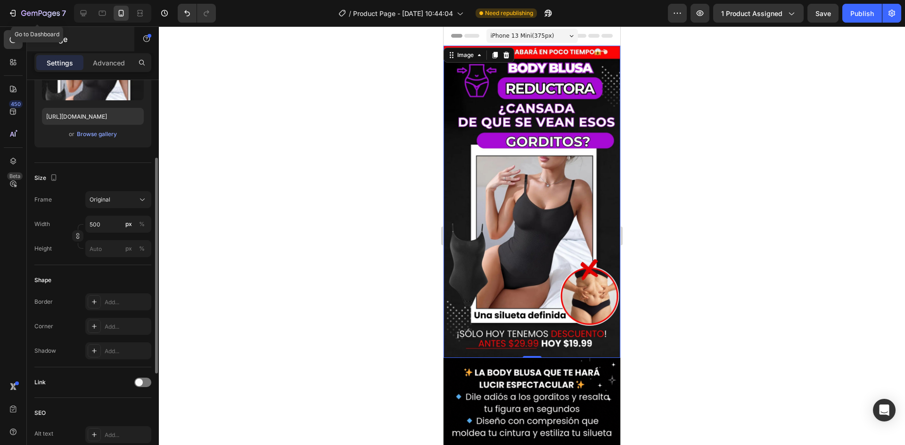 This screenshot has width=905, height=445. I want to click on label: Frame, so click(43, 200).